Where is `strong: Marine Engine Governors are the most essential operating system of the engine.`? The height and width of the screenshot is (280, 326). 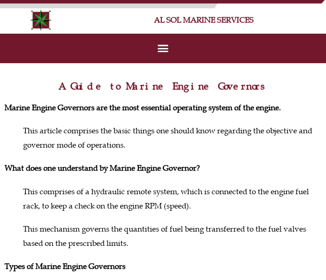
strong: Marine Engine Governors are the most essential operating system of the engine. is located at coordinates (142, 107).